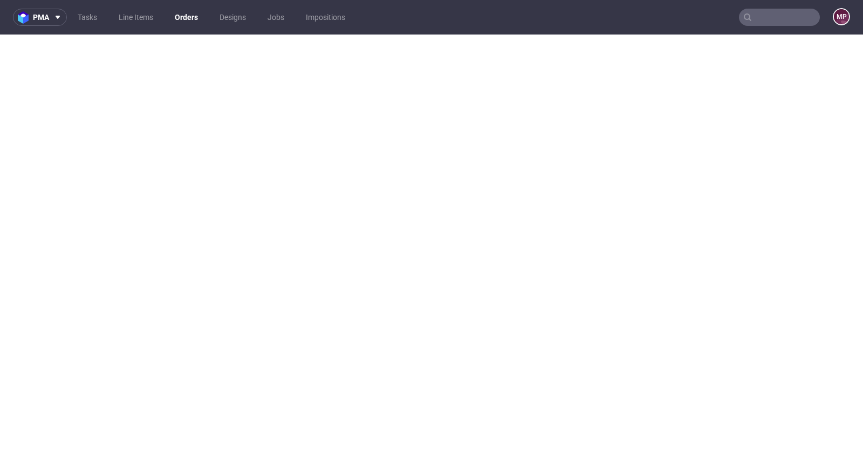  What do you see at coordinates (41, 17) in the screenshot?
I see `span: pma` at bounding box center [41, 17].